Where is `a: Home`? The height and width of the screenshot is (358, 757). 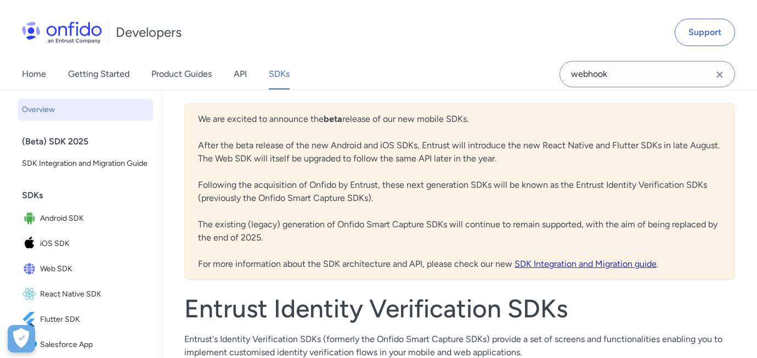
a: Home is located at coordinates (34, 74).